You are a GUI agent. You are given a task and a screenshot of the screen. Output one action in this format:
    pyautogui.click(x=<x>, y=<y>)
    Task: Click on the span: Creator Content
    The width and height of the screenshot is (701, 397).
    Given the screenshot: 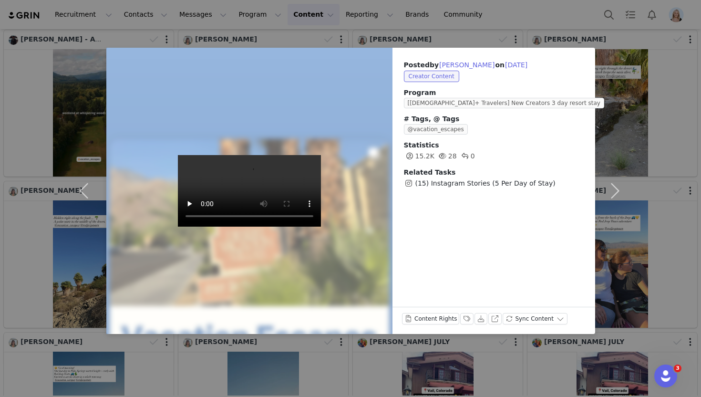 What is the action you would take?
    pyautogui.click(x=431, y=76)
    